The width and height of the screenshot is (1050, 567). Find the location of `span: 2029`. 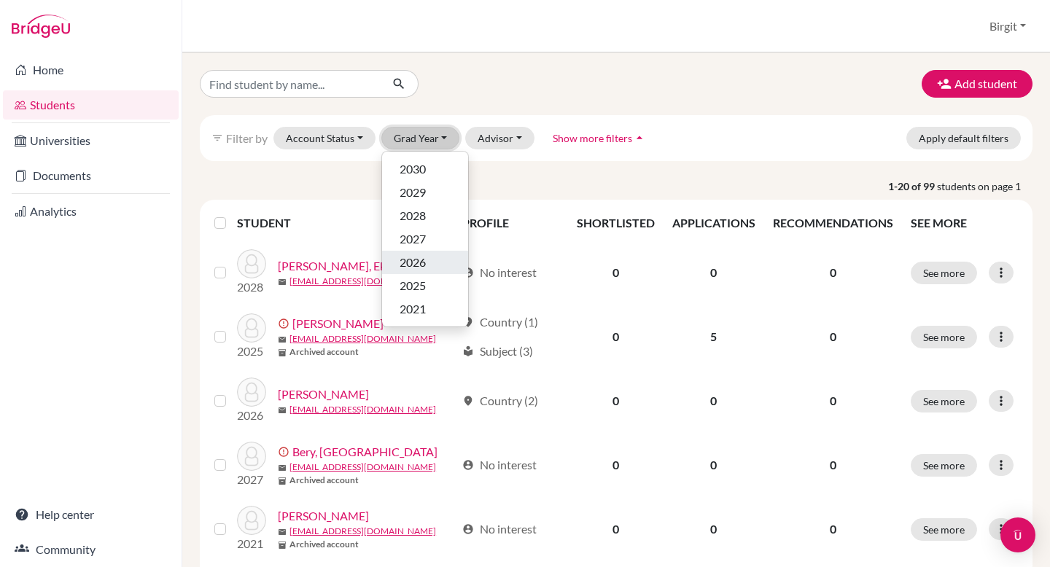

span: 2029 is located at coordinates (413, 193).